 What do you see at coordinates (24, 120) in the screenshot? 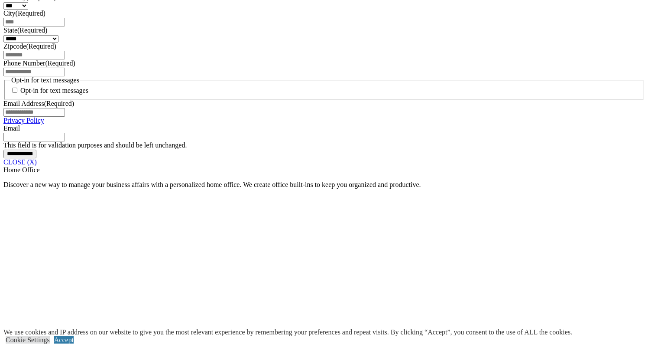
I see `a: Privacy Policy` at bounding box center [24, 120].